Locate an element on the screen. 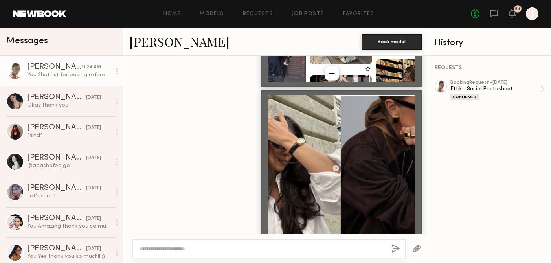 The width and height of the screenshot is (551, 263). a: Favorites is located at coordinates (358, 14).